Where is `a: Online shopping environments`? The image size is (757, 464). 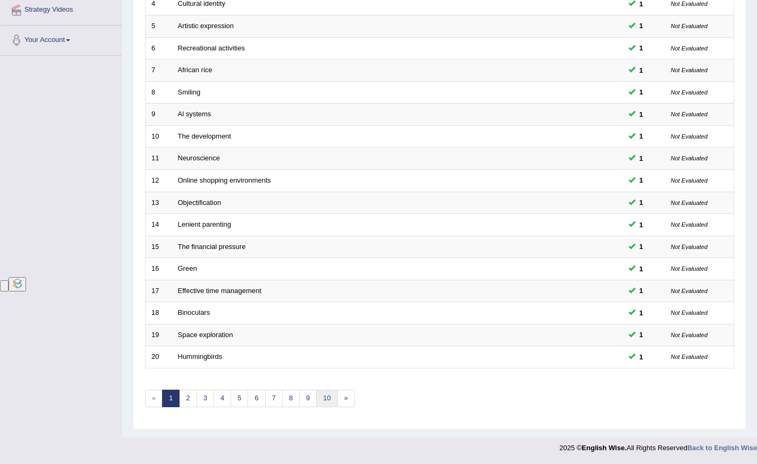
a: Online shopping environments is located at coordinates (225, 180).